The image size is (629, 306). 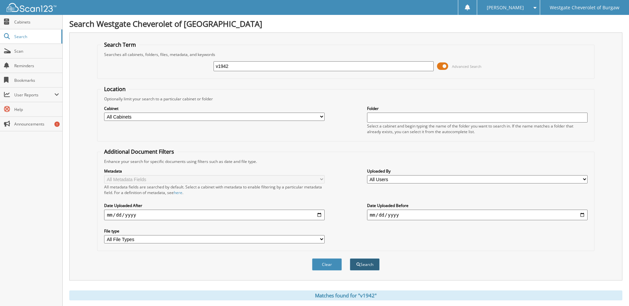 I want to click on input: end, so click(x=477, y=215).